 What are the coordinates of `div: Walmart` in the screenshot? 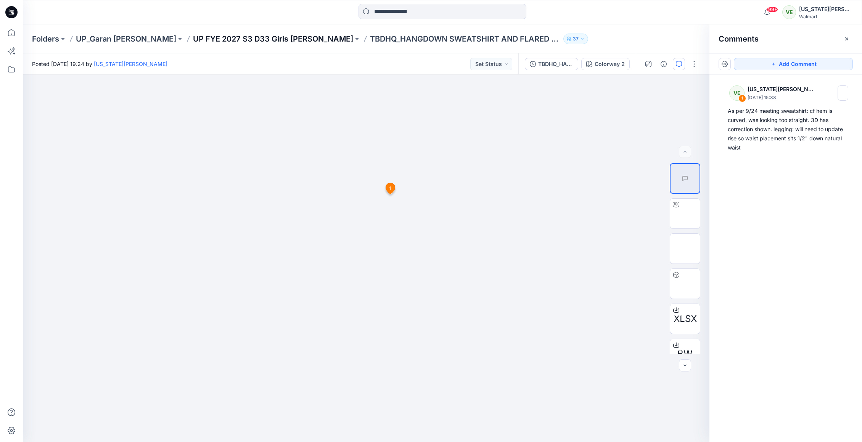 It's located at (826, 16).